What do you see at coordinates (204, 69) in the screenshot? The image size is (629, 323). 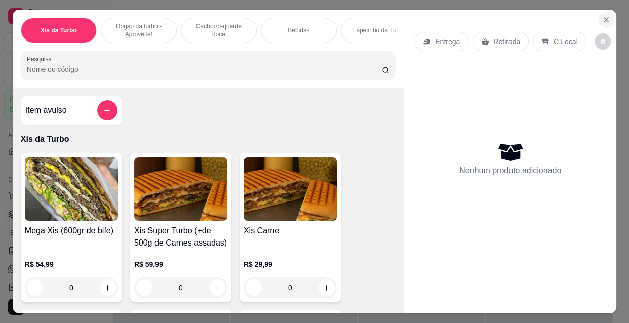 I see `input: Pesquisa` at bounding box center [204, 69].